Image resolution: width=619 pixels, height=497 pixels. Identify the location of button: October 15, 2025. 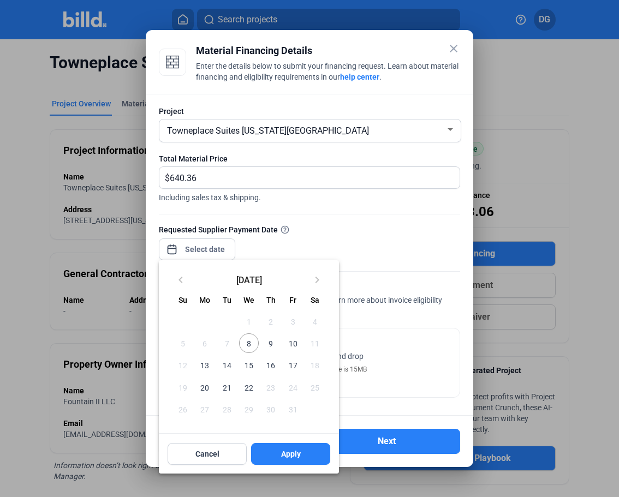
(249, 365).